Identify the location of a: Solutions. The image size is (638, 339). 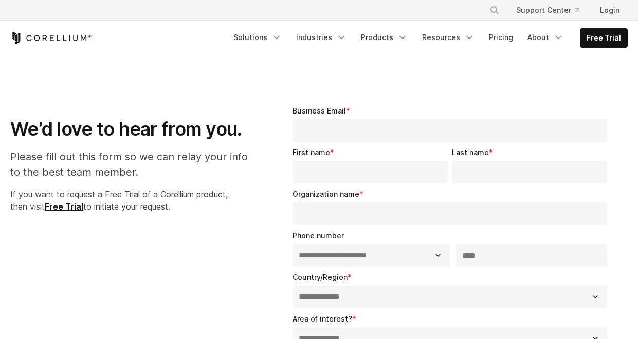
(258, 38).